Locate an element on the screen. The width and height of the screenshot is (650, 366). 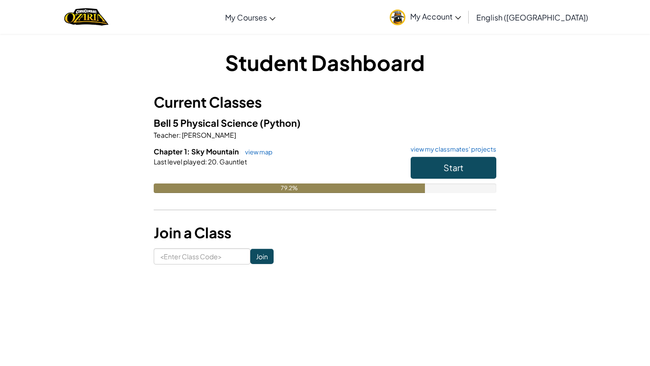
div: 79.2% is located at coordinates (289, 188).